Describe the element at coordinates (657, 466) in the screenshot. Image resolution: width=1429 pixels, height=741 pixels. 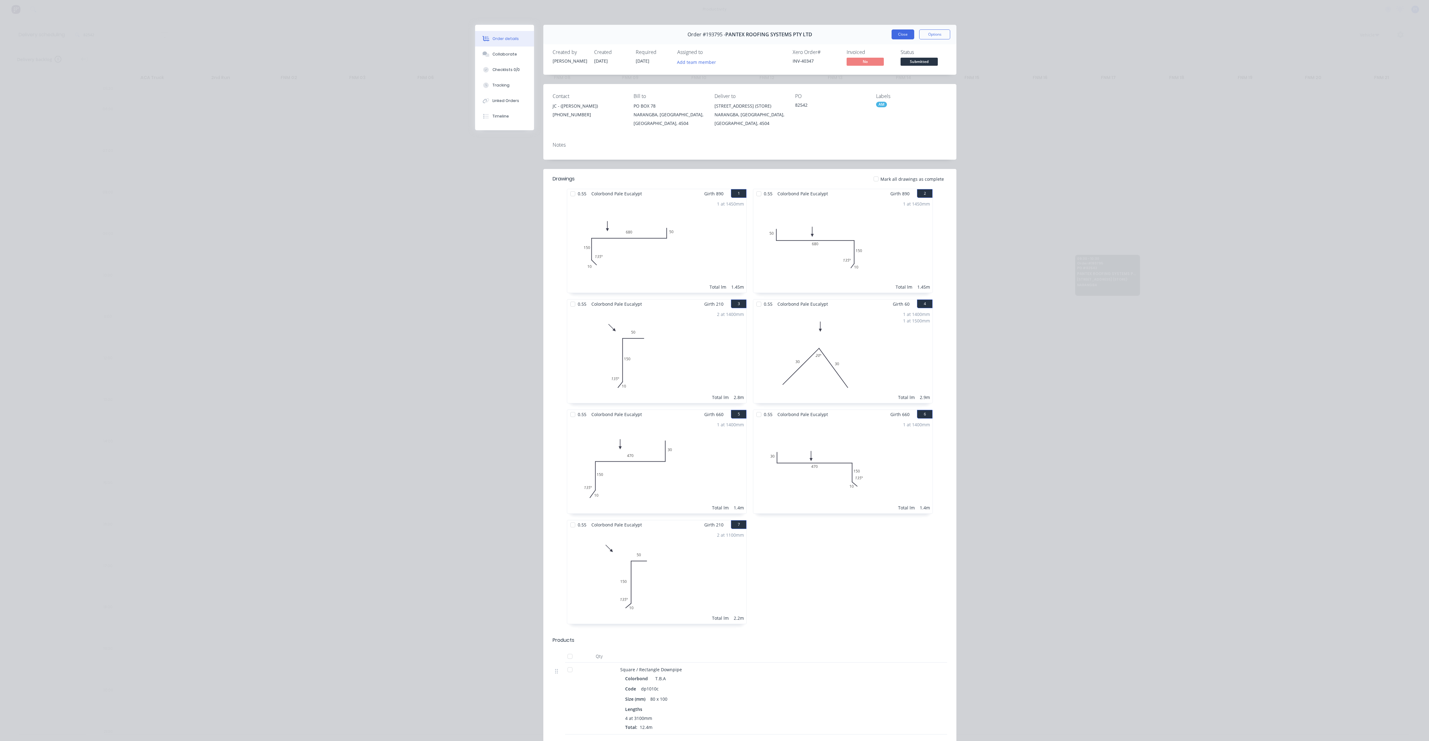
I see `div: 01015047030135º1 at 1400mmTotal lm1.4m` at that location.